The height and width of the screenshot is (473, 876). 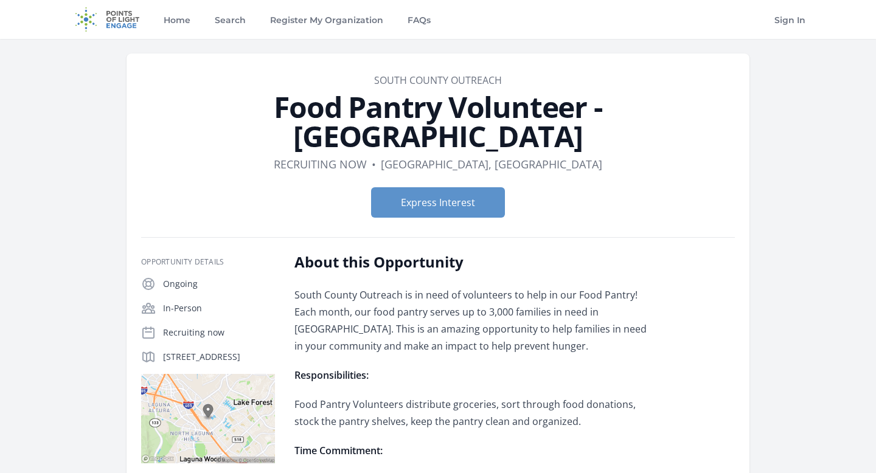 What do you see at coordinates (208, 262) in the screenshot?
I see `h3: Opportunity Details` at bounding box center [208, 262].